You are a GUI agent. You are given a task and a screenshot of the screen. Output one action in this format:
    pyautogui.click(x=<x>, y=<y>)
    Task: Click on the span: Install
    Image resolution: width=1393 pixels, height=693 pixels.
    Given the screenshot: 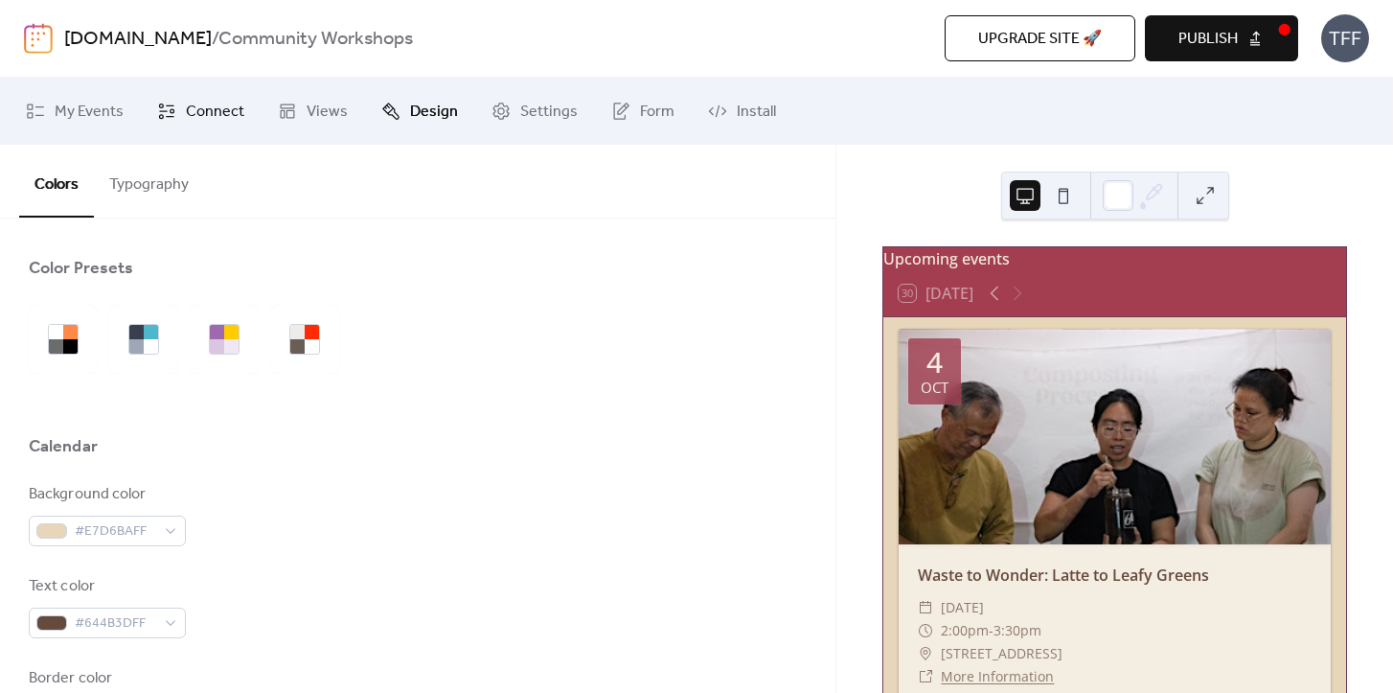 What is the action you would take?
    pyautogui.click(x=756, y=112)
    